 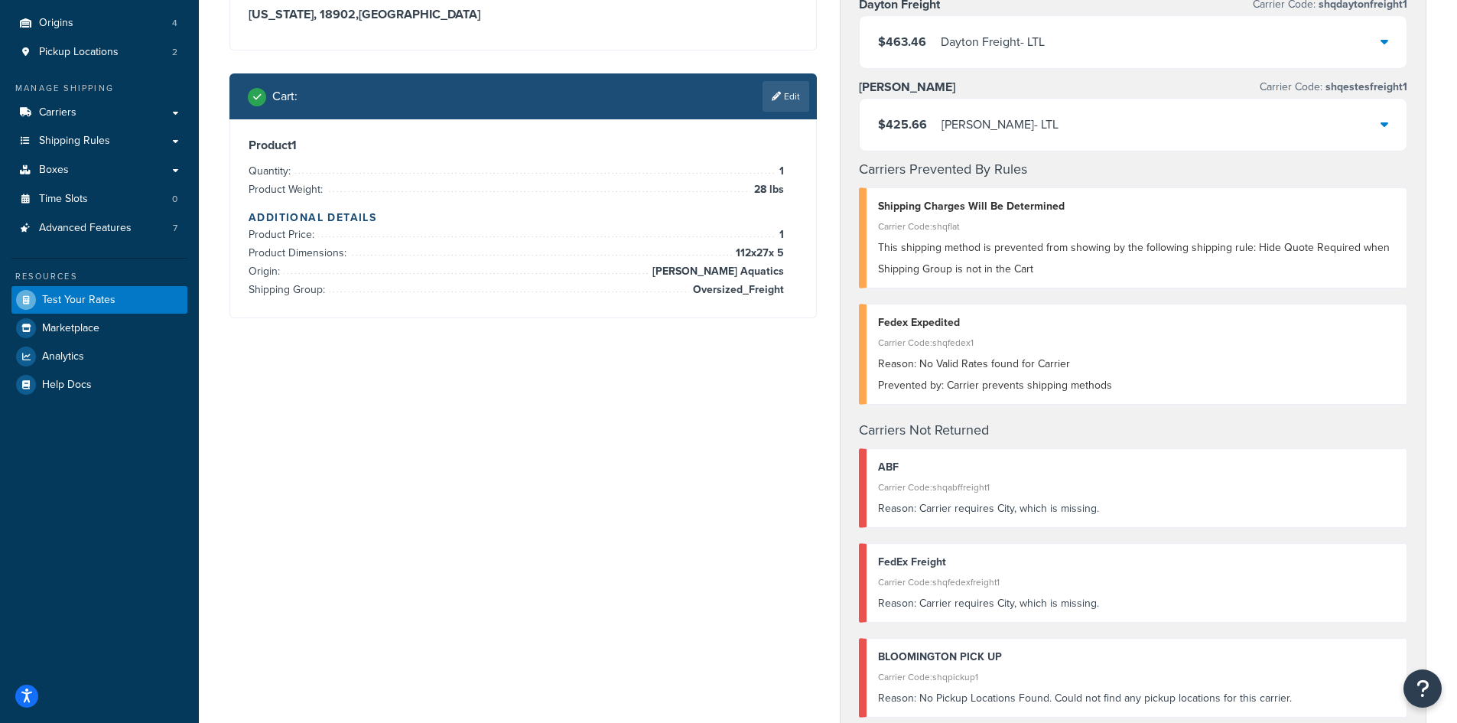 What do you see at coordinates (99, 300) in the screenshot?
I see `li: Test Your Rates` at bounding box center [99, 300].